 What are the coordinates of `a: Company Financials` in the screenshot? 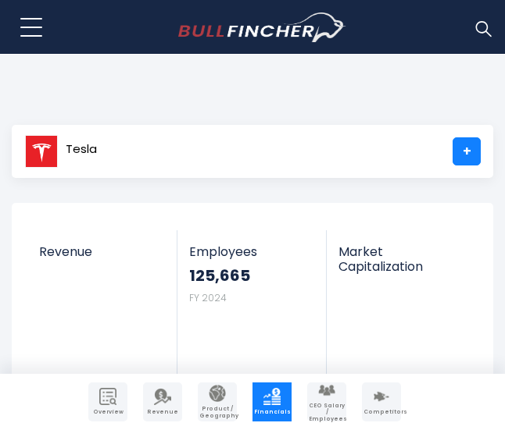 It's located at (272, 402).